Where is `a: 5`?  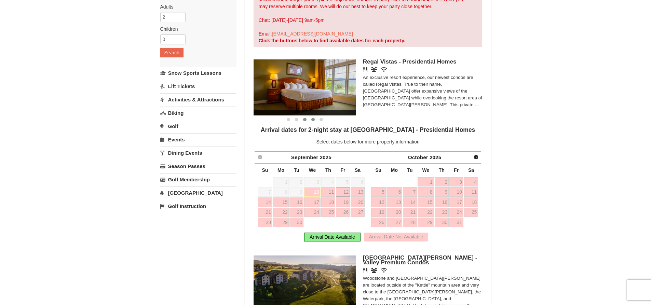
a: 5 is located at coordinates (378, 192).